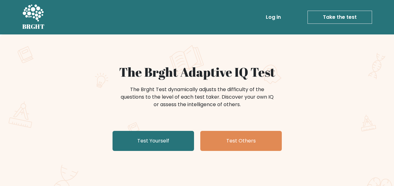 The height and width of the screenshot is (186, 394). What do you see at coordinates (241, 141) in the screenshot?
I see `a: Test Others` at bounding box center [241, 141].